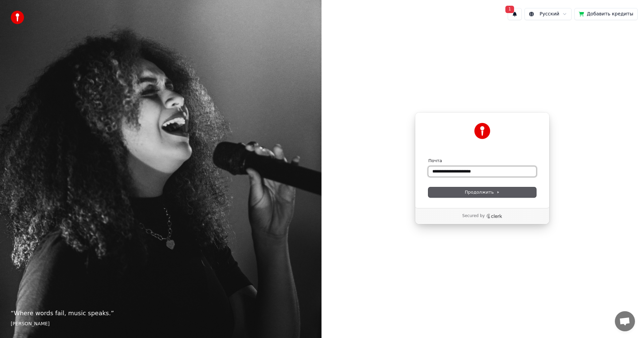  Describe the element at coordinates (435, 161) in the screenshot. I see `label: Почта` at that location.